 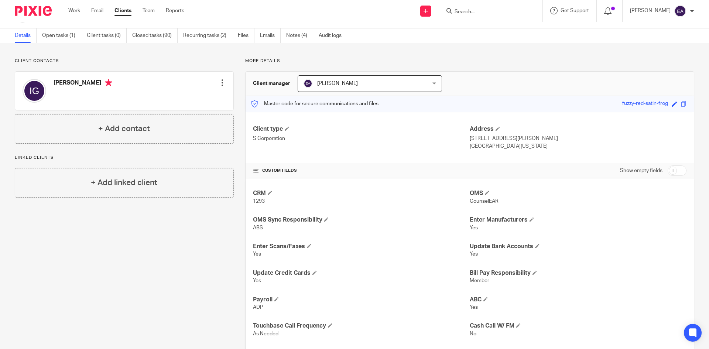 What do you see at coordinates (124, 61) in the screenshot?
I see `p: Client contacts` at bounding box center [124, 61].